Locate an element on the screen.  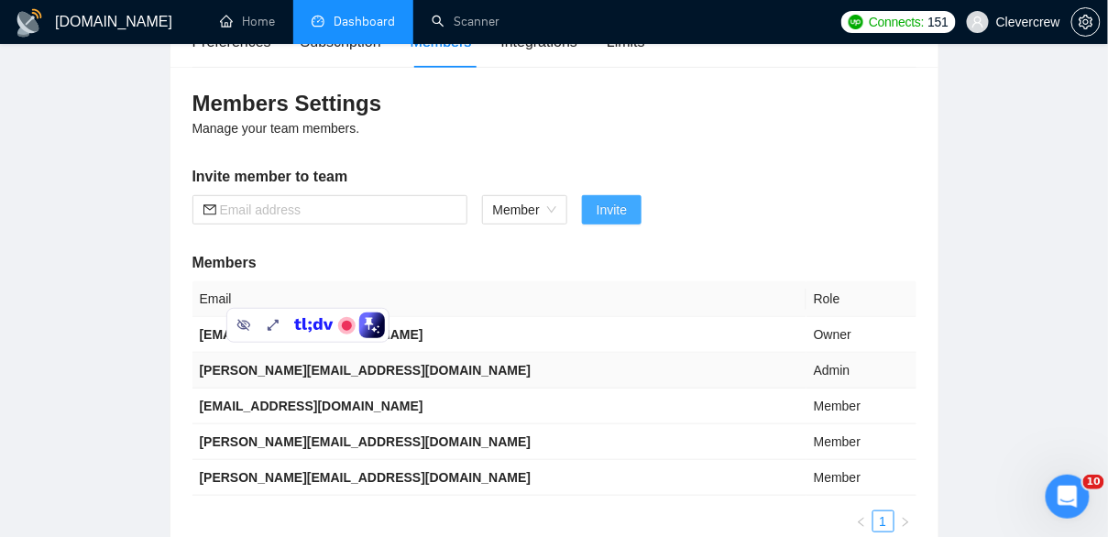
span: right is located at coordinates (905, 522).